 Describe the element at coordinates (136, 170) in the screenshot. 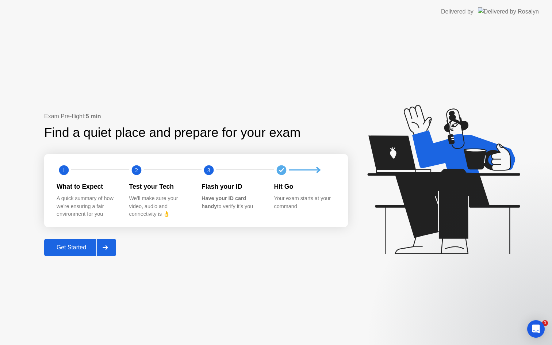

I see `text: 2` at that location.